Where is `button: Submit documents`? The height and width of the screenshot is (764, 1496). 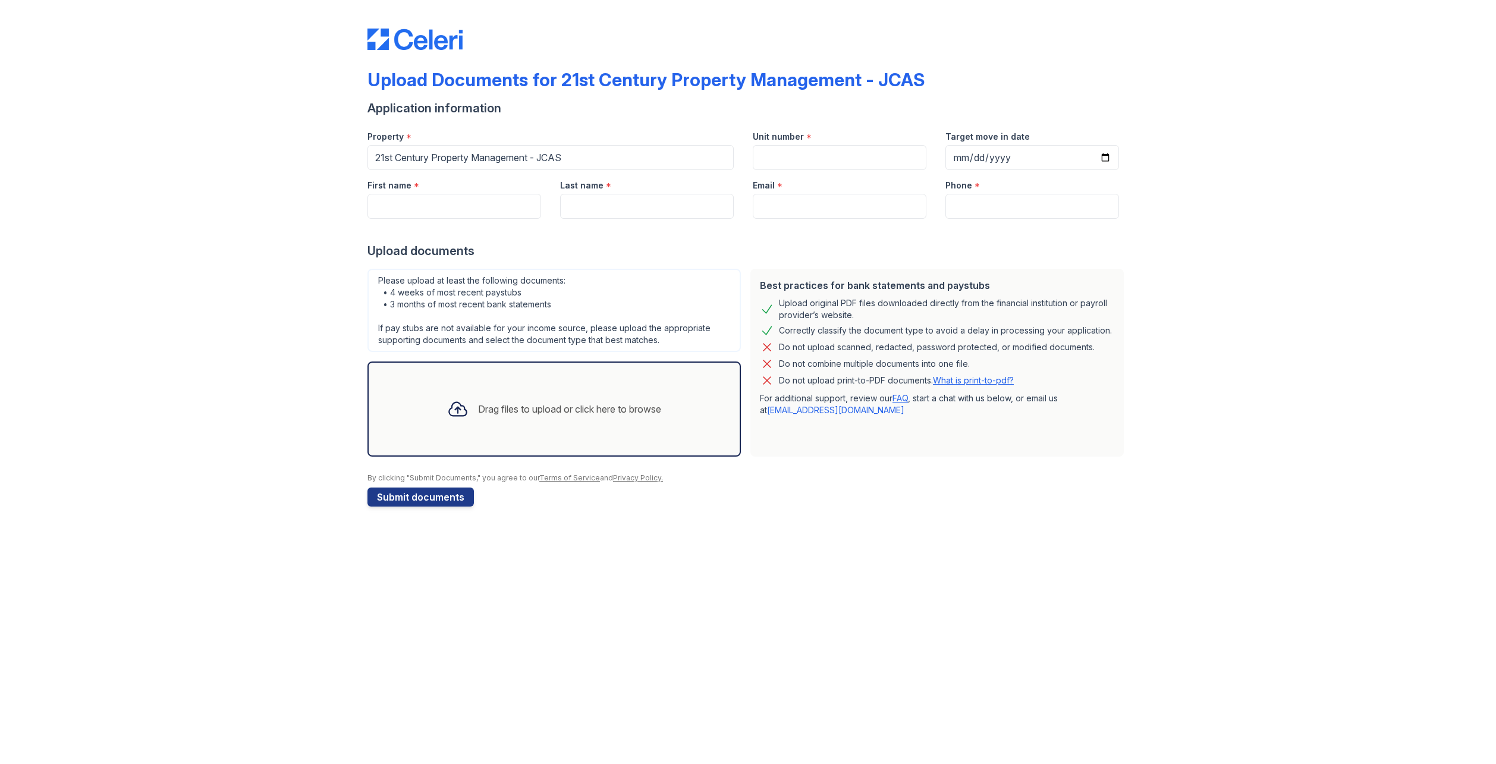 button: Submit documents is located at coordinates (420, 497).